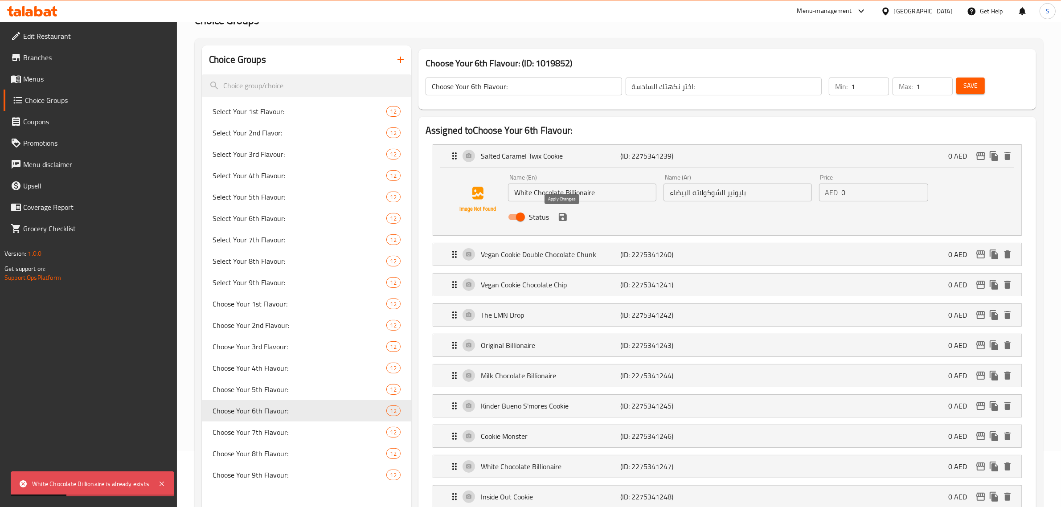  Describe the element at coordinates (90, 57) in the screenshot. I see `a: Branches` at that location.